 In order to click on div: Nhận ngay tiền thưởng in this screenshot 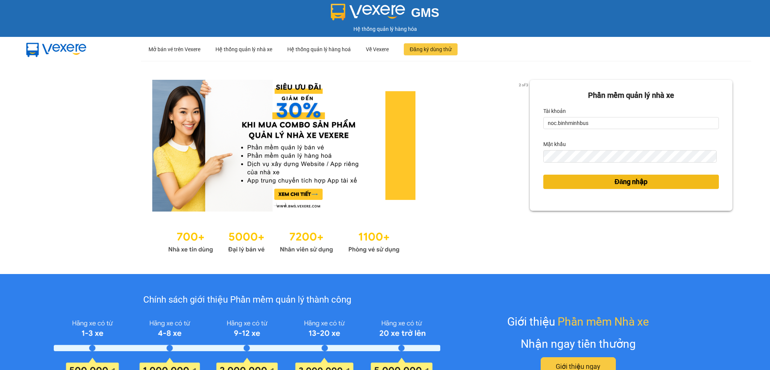, I will do `click(578, 343)`.